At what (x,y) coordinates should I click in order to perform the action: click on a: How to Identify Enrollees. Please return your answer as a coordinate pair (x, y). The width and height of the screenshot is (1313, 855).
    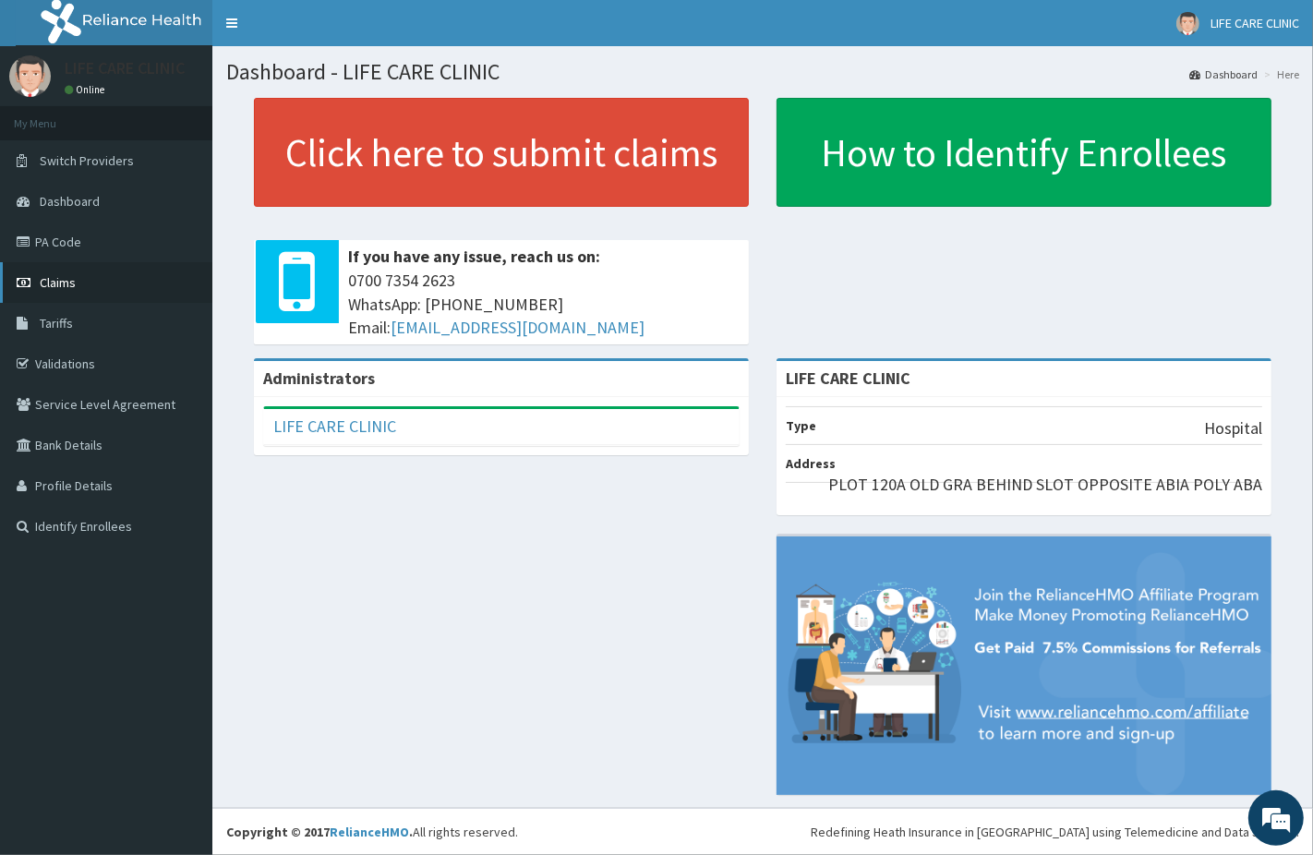
    Looking at the image, I should click on (1024, 152).